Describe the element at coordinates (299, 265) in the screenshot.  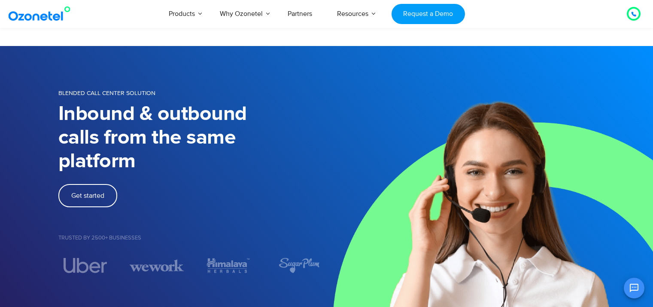
I see `img: trusted7` at that location.